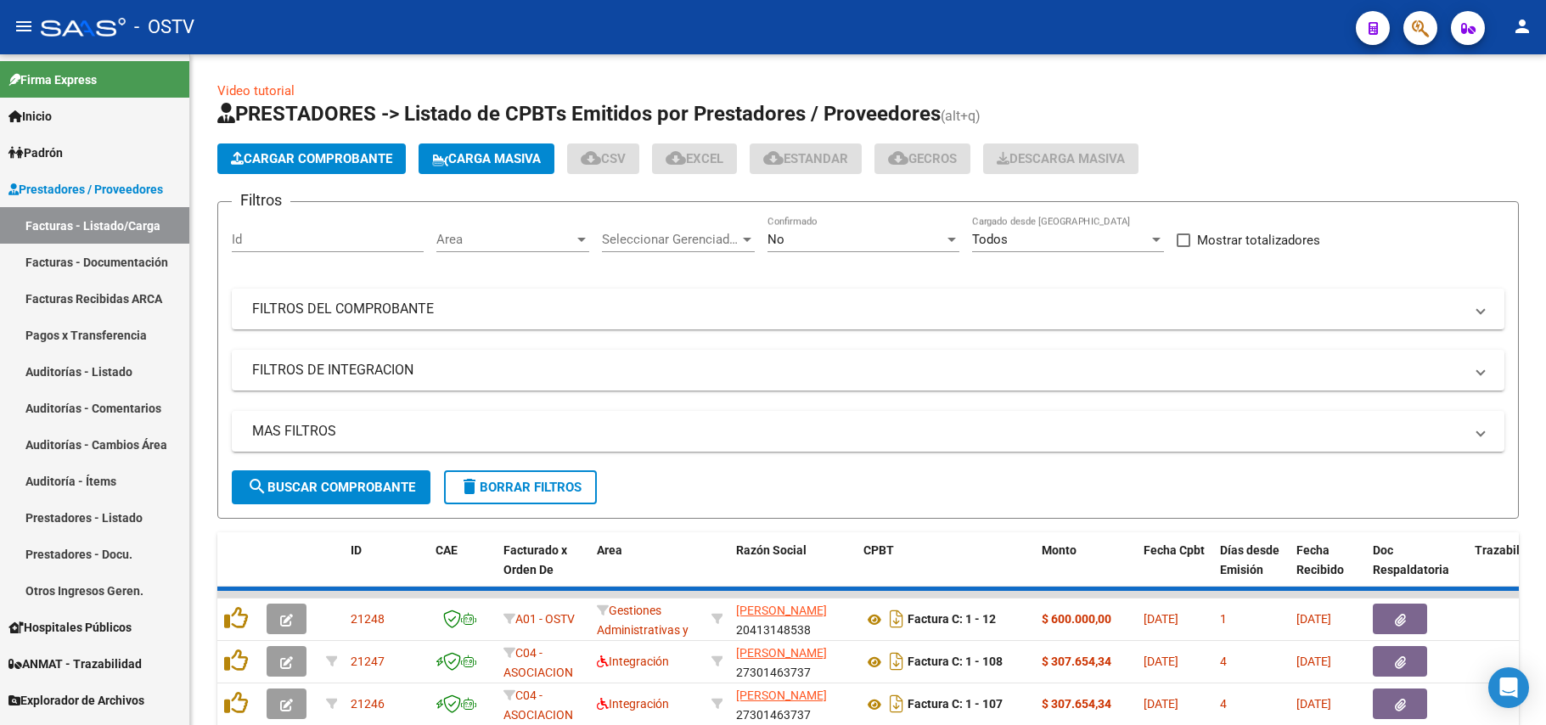  What do you see at coordinates (955, 705) in the screenshot?
I see `strong: Factura C: 1 - 107` at bounding box center [955, 705].